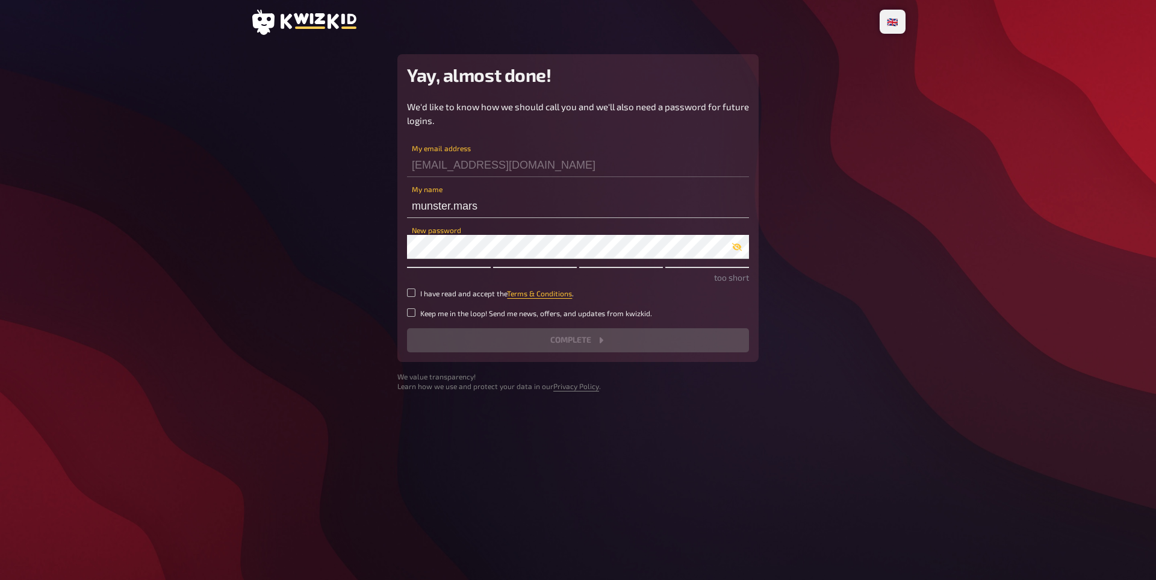  I want to click on p: too short, so click(578, 277).